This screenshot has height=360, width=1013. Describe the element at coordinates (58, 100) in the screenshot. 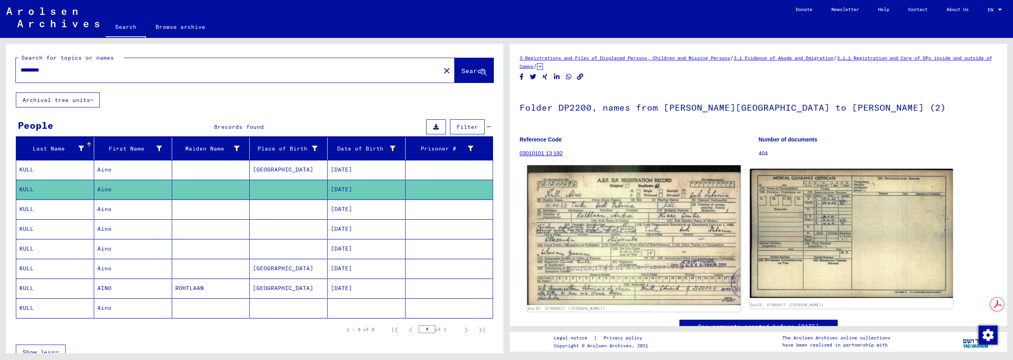

I see `button: Archival tree units` at that location.